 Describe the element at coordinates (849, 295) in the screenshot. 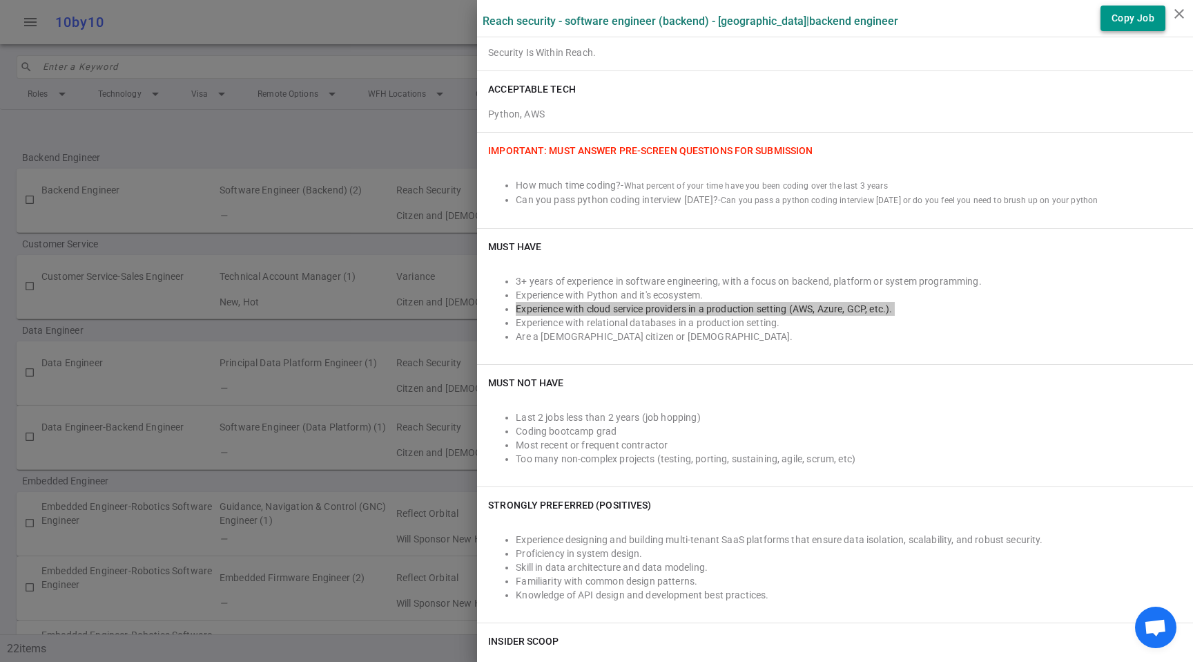

I see `li: Experience with Python and it's ecosystem.` at that location.